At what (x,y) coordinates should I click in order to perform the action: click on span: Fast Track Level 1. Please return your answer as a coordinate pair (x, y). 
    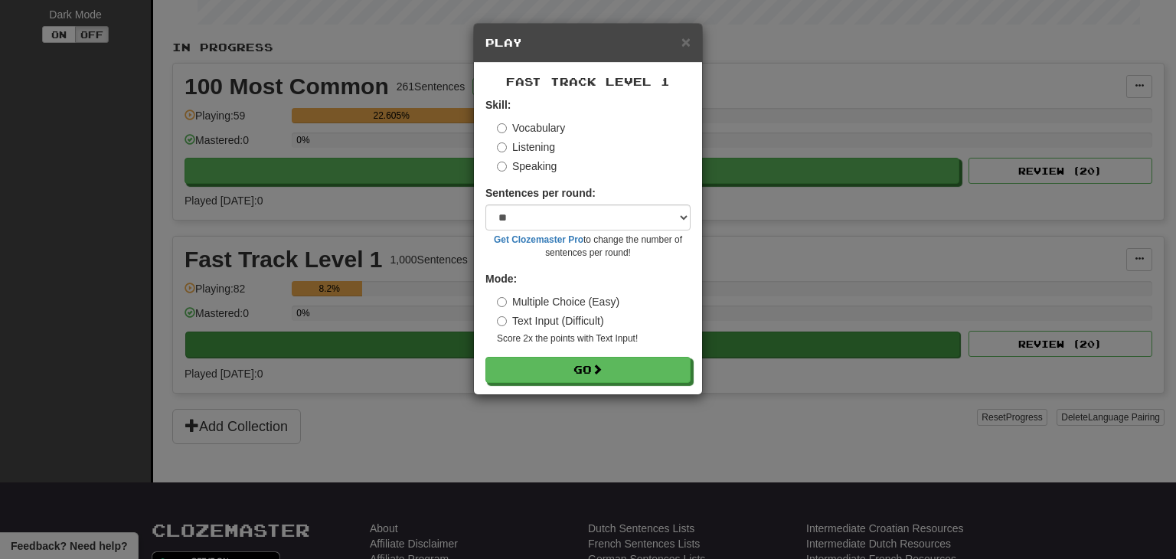
    Looking at the image, I should click on (588, 81).